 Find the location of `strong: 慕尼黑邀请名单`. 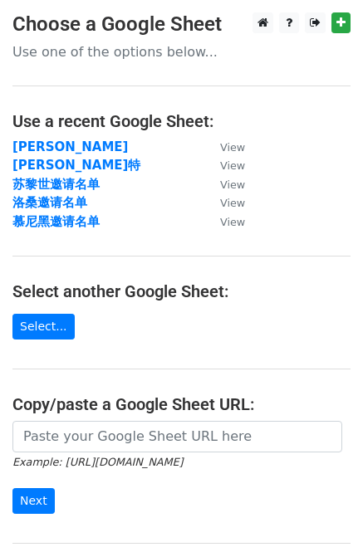

strong: 慕尼黑邀请名单 is located at coordinates (56, 222).